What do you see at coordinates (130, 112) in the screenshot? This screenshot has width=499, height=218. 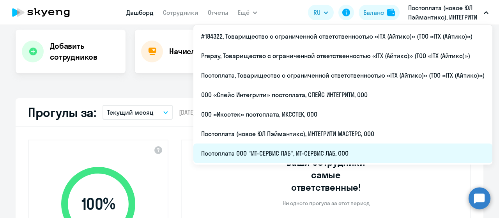 I see `p: Текущий месяц` at bounding box center [130, 112].